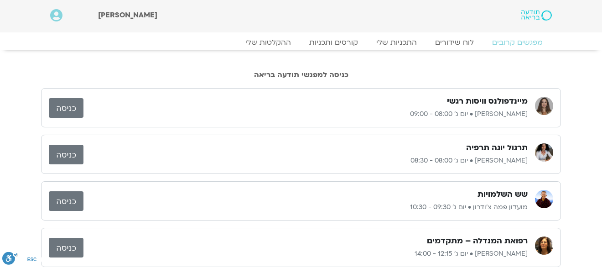  Describe the element at coordinates (497, 148) in the screenshot. I see `h3: תרגול יוגה תרפיה` at that location.